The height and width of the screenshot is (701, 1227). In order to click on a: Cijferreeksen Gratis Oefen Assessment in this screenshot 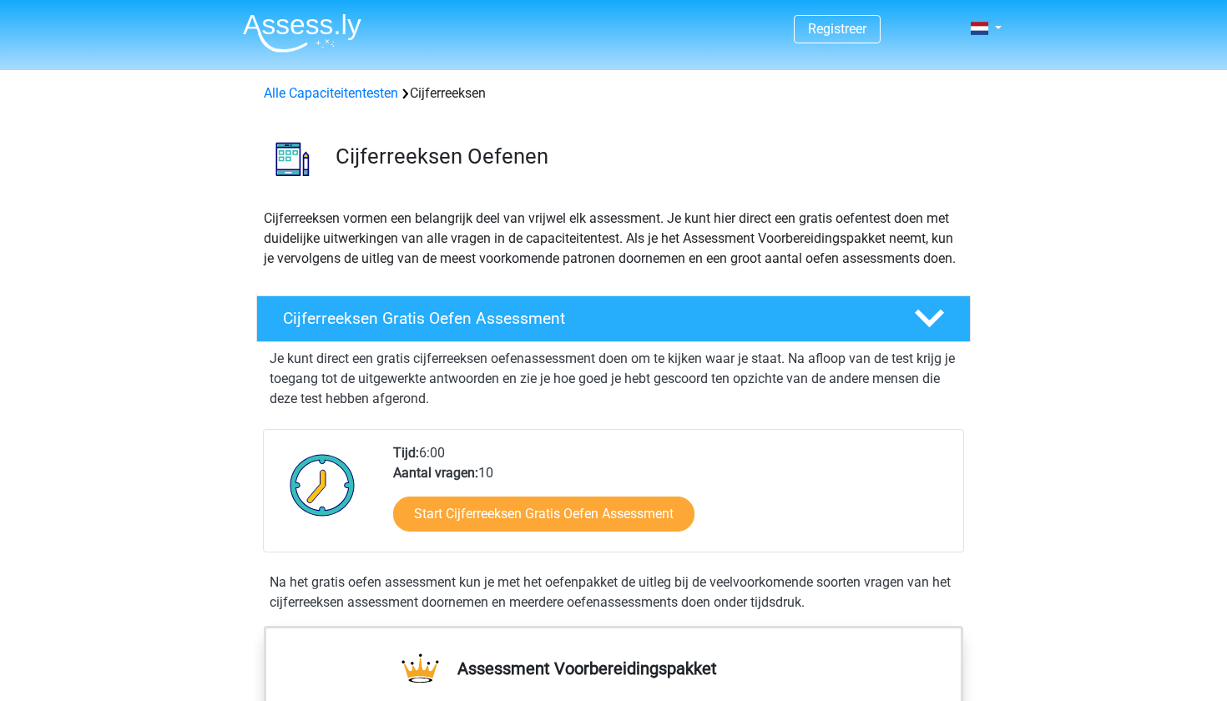, I will do `click(613, 319)`.